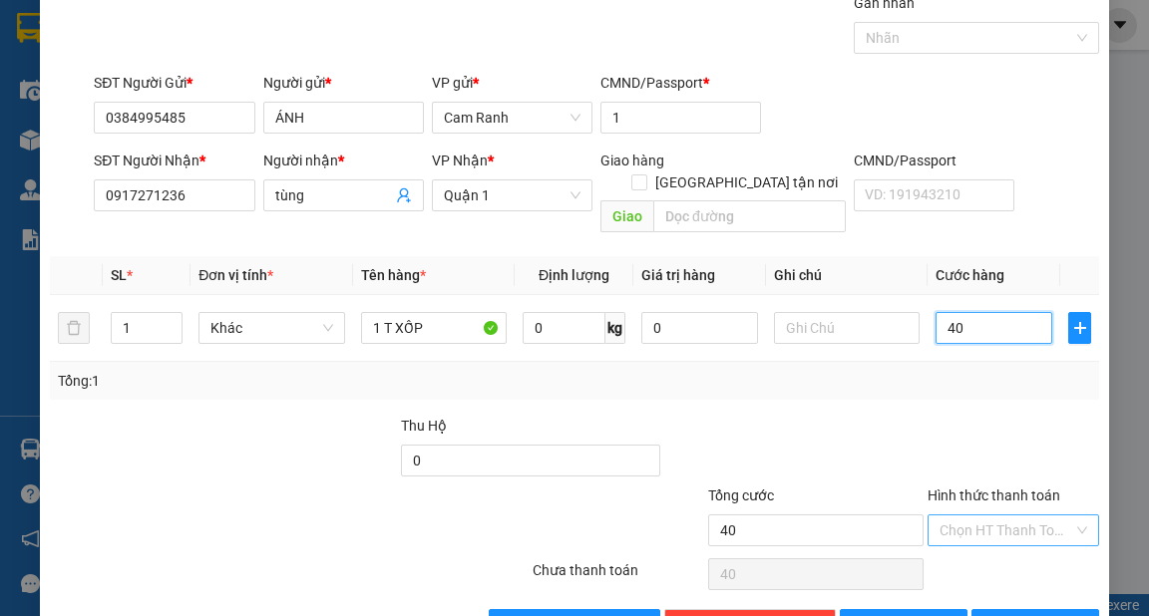 This screenshot has height=616, width=1149. Describe the element at coordinates (404, 195) in the screenshot. I see `span: user-add` at that location.